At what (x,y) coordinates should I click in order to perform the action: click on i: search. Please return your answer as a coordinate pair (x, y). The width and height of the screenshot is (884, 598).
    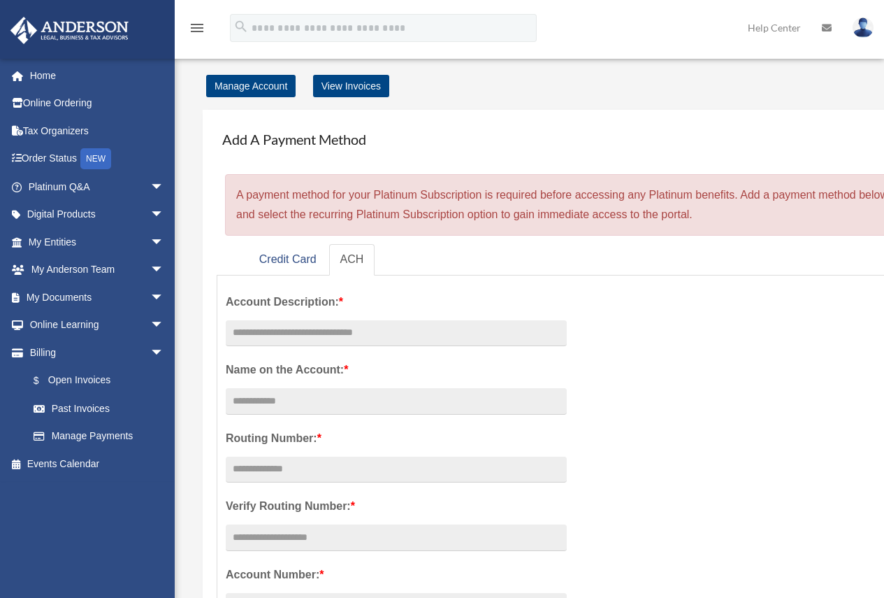
    Looking at the image, I should click on (241, 27).